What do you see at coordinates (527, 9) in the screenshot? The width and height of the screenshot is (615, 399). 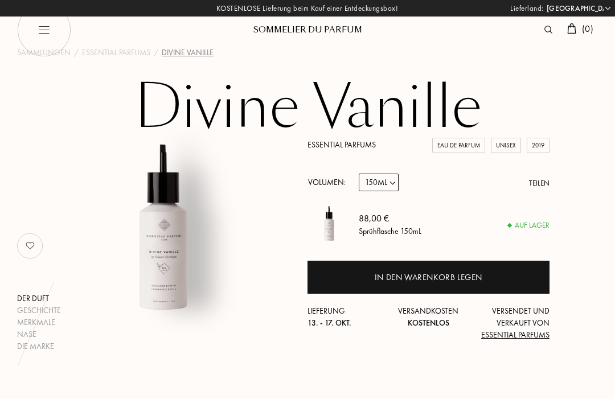 I see `span: Lieferland:` at bounding box center [527, 9].